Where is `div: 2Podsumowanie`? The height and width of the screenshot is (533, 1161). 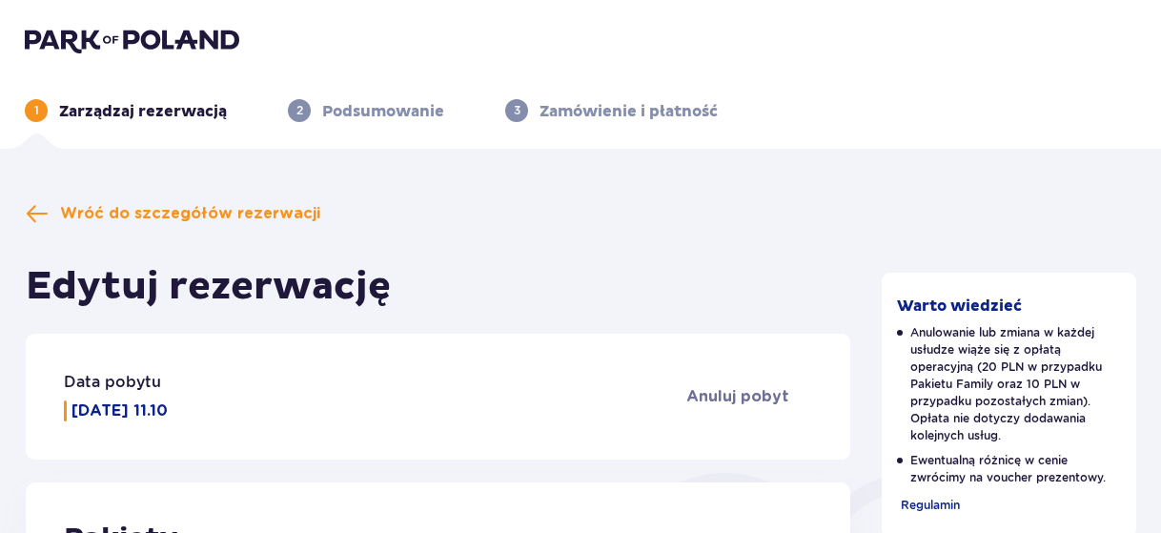 div: 2Podsumowanie is located at coordinates (366, 111).